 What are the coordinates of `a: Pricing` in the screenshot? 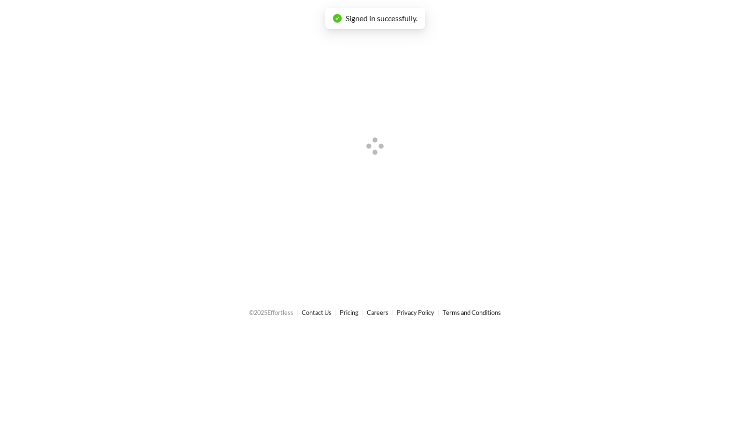 It's located at (349, 313).